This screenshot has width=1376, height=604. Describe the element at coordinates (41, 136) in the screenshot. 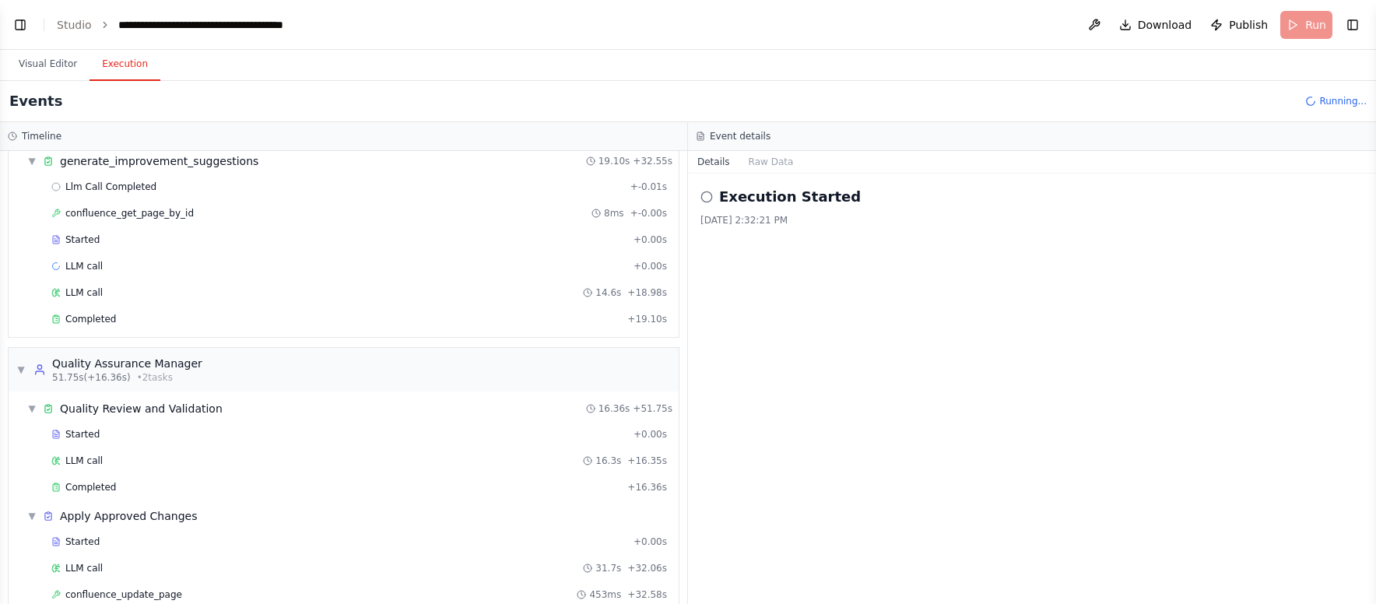

I see `h3: Timeline` at that location.